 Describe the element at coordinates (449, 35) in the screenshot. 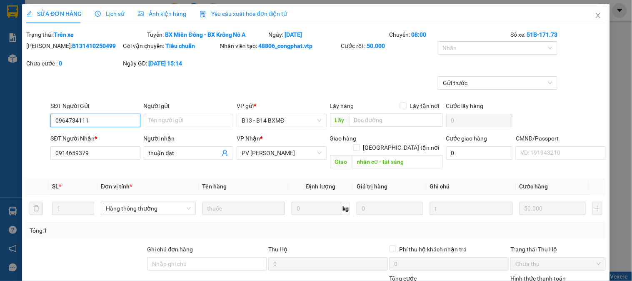

I see `div: Chuyến:` at that location.